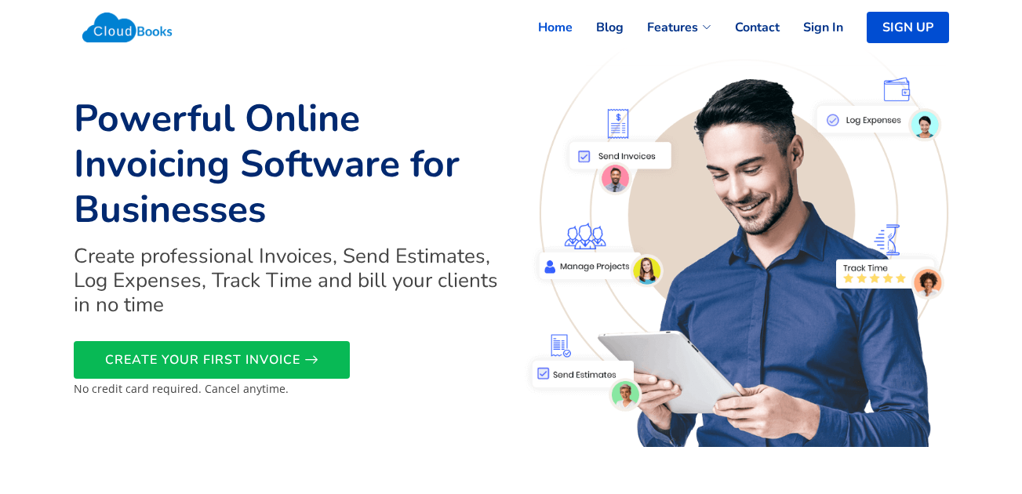  Describe the element at coordinates (288, 281) in the screenshot. I see `h2: Create professional Invoices, Send Estimates, Log Expenses, Track Time and bill your clients in n...` at that location.